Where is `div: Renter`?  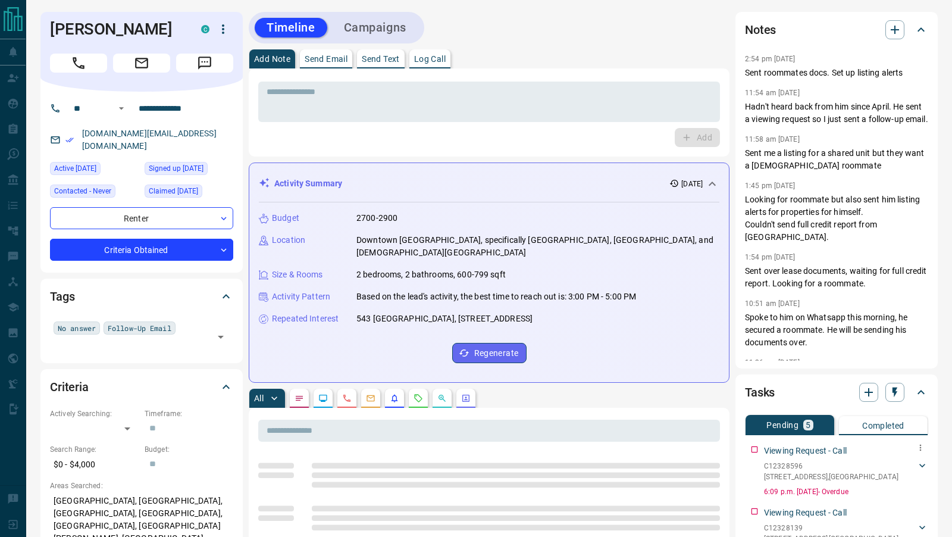
div: Renter is located at coordinates (142, 218).